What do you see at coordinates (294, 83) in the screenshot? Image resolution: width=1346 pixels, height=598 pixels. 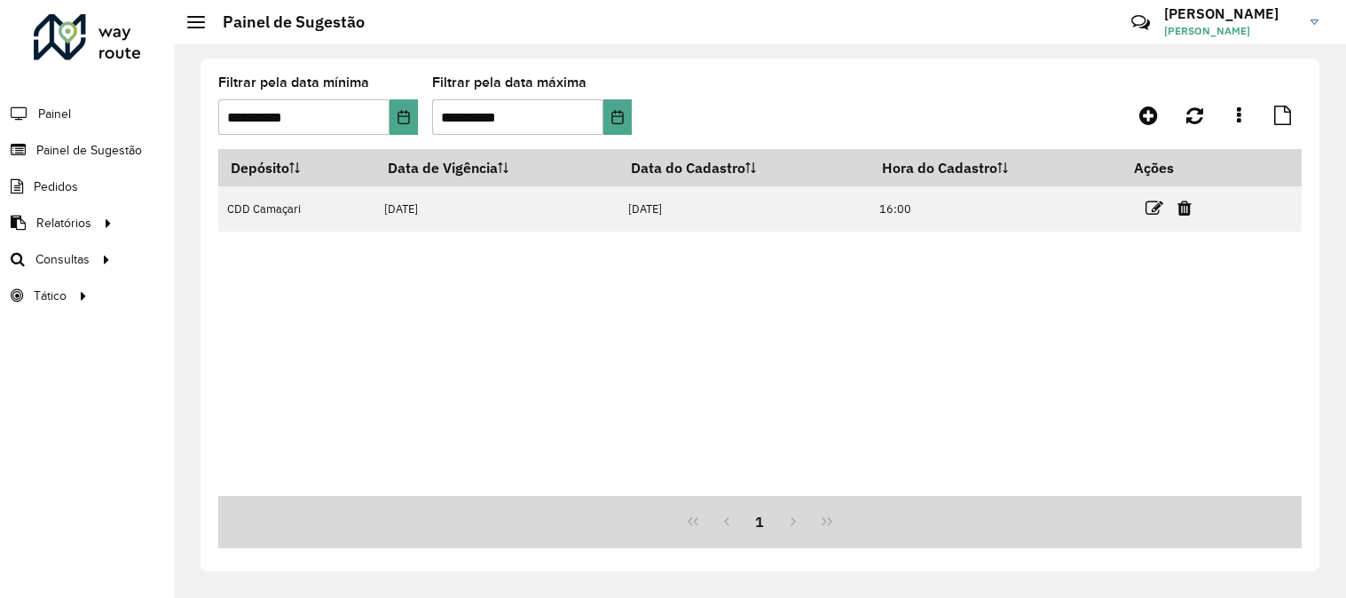 I see `label: Filtrar pela data mínima` at bounding box center [294, 83].